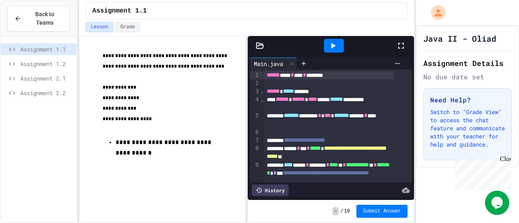  Describe the element at coordinates (467, 128) in the screenshot. I see `p: Switch to "Grade View" to access the chat feature and communicate with your teacher for help and ...` at that location.